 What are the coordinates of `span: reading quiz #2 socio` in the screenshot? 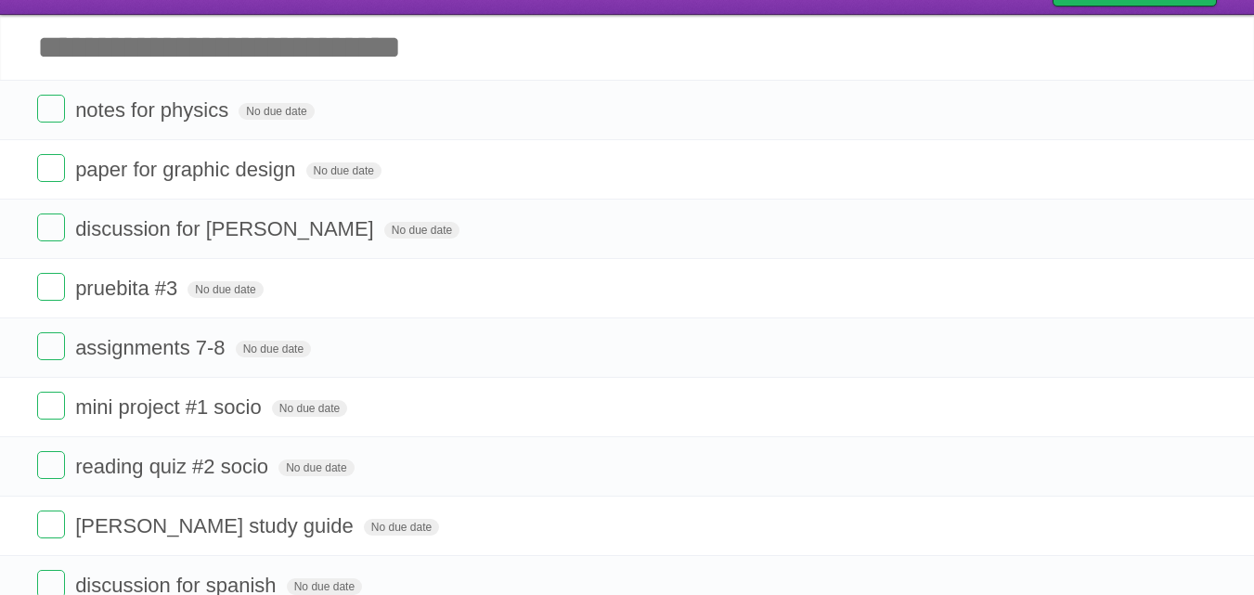 It's located at (174, 466).